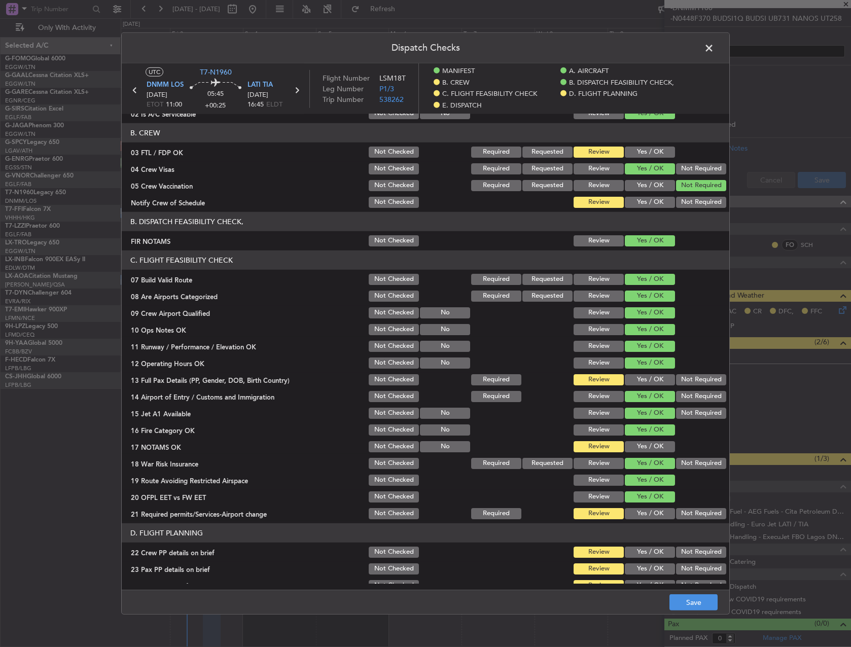 The image size is (851, 647). Describe the element at coordinates (693, 602) in the screenshot. I see `button: Save` at that location.